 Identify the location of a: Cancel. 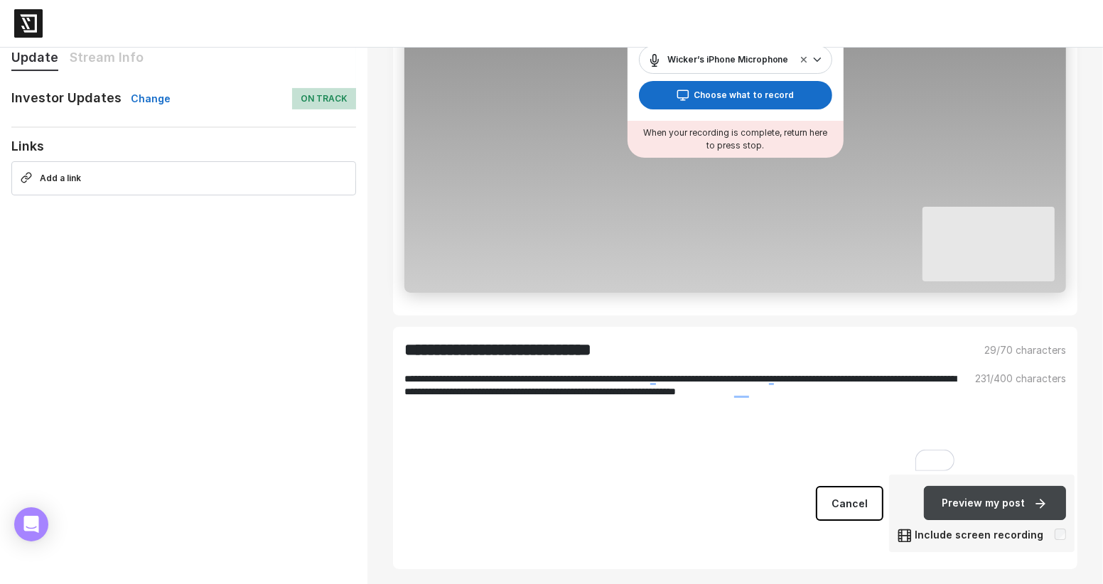
(849, 503).